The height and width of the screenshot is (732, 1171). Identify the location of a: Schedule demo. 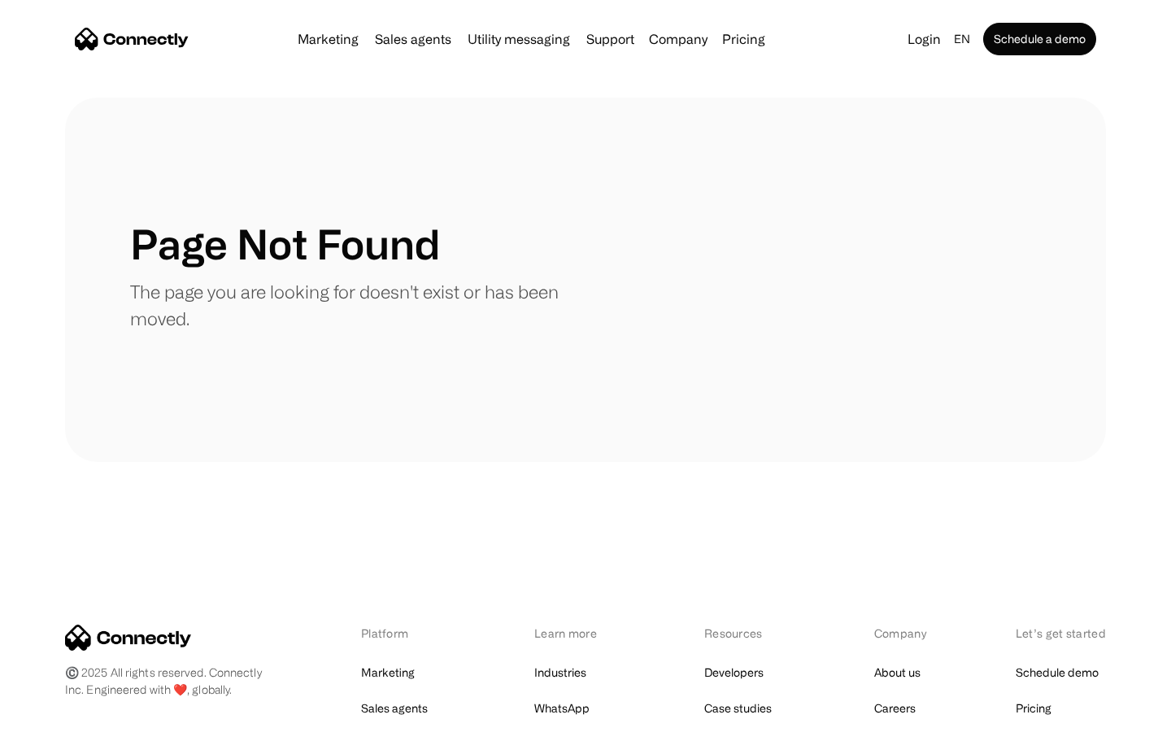
(1057, 673).